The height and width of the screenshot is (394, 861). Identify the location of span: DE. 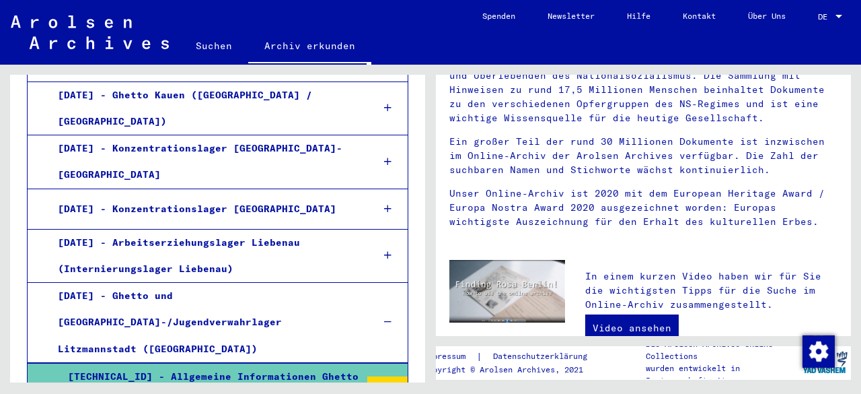
(826, 17).